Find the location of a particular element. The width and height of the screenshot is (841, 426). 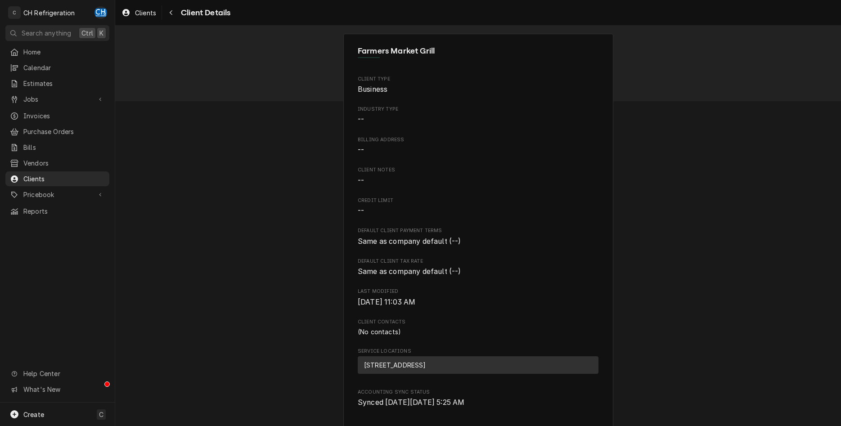

a: Vendors is located at coordinates (57, 163).